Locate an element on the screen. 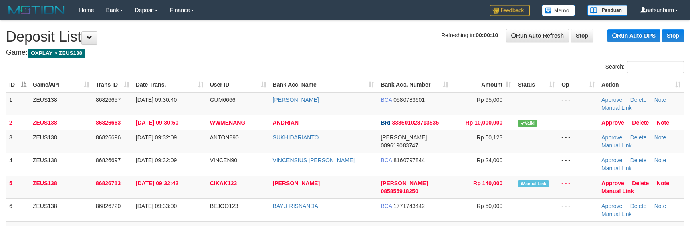 The image size is (690, 226). a: SUKHIDARIANTO is located at coordinates (296, 137).